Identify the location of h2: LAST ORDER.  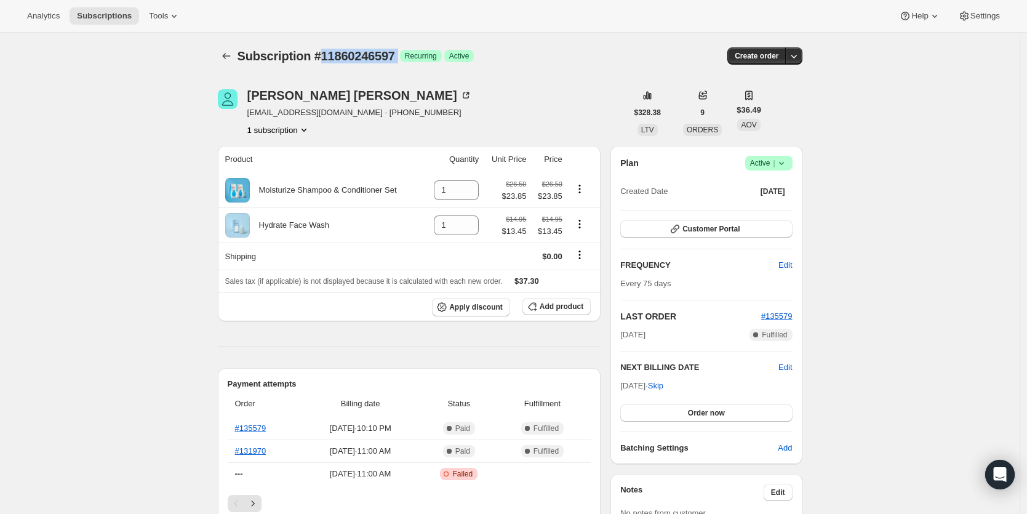
(691, 316).